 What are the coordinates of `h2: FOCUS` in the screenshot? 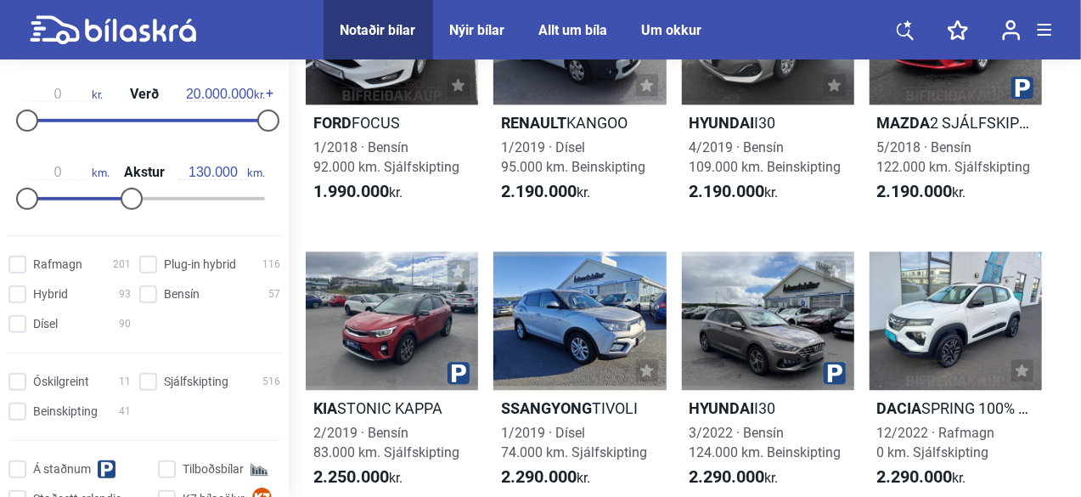 It's located at (391, 122).